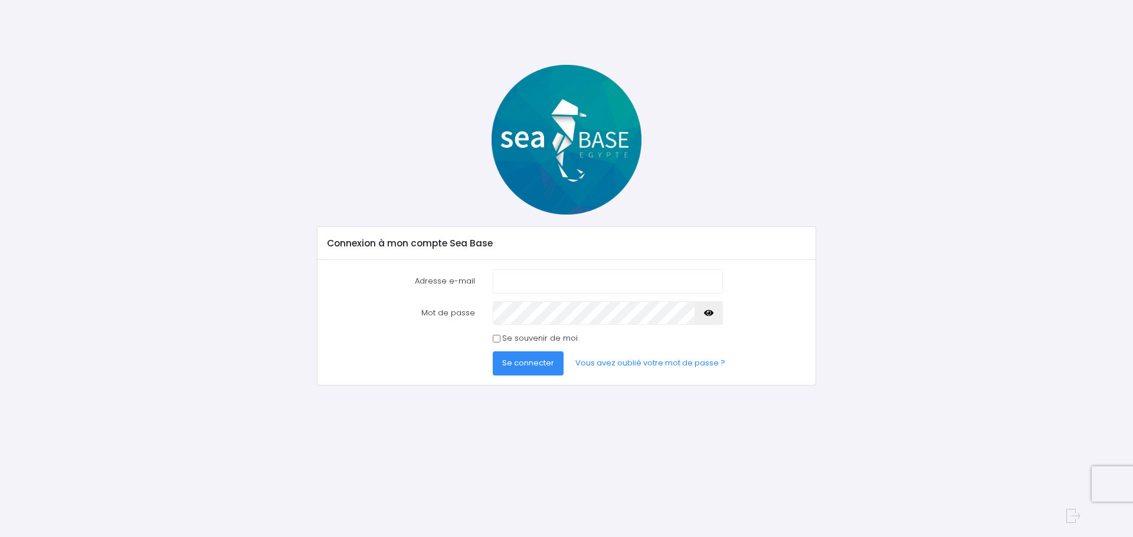 This screenshot has width=1133, height=537. I want to click on a: Vous avez oublié votre mot de passe ?, so click(650, 363).